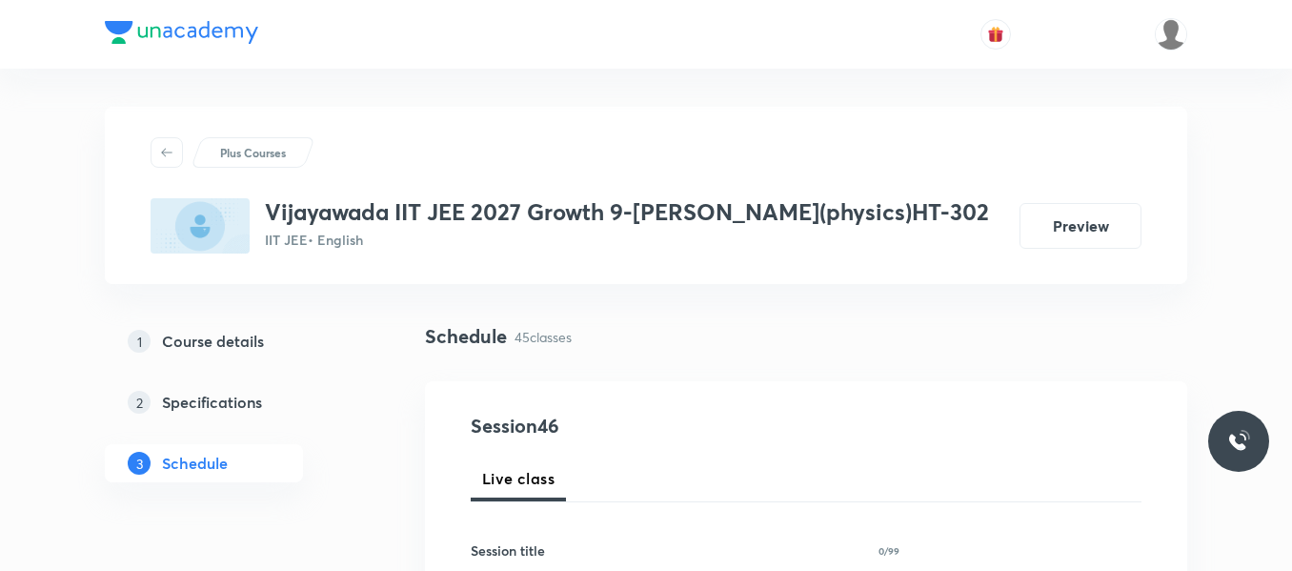  Describe the element at coordinates (181, 32) in the screenshot. I see `img: Company Logo` at that location.